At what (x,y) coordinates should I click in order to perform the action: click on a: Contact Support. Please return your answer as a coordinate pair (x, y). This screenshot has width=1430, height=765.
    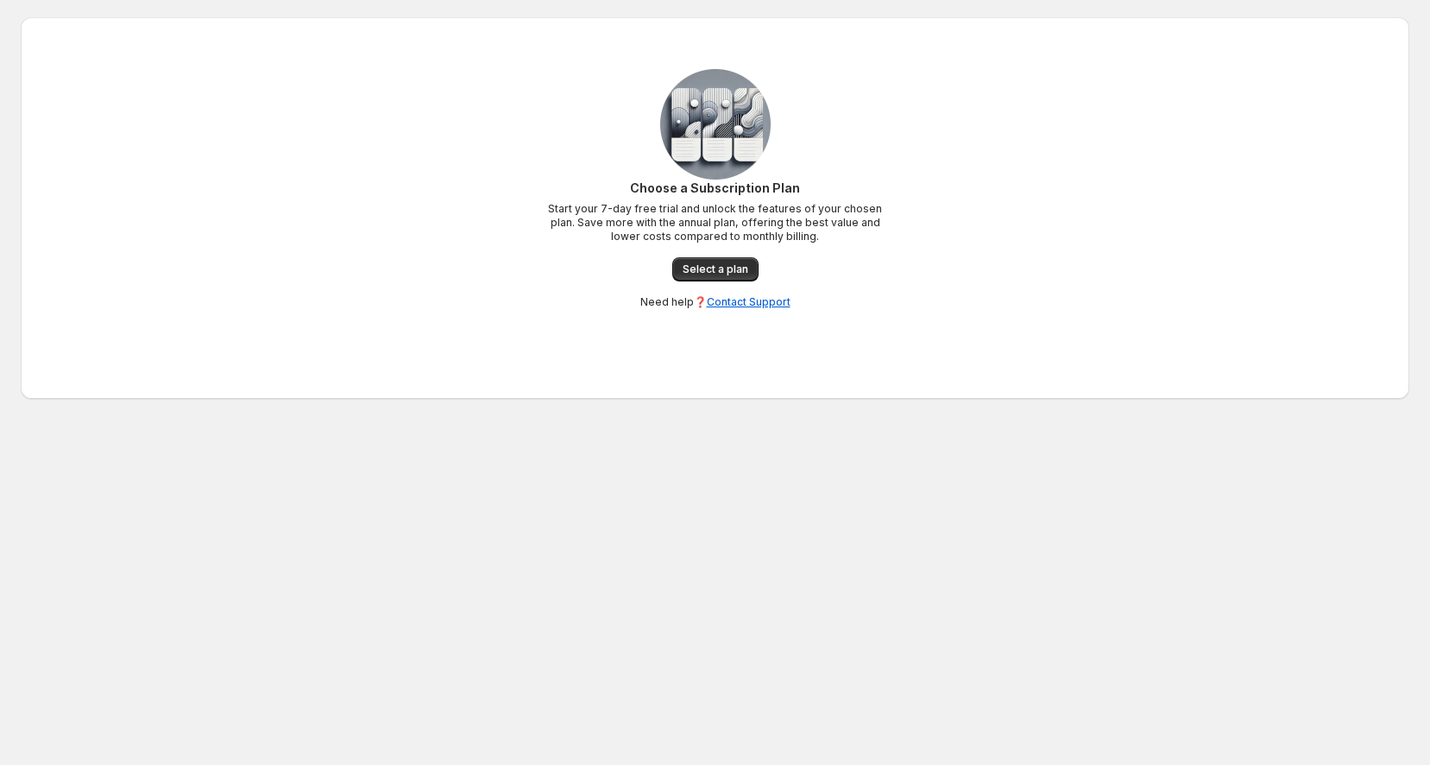
    Looking at the image, I should click on (748, 301).